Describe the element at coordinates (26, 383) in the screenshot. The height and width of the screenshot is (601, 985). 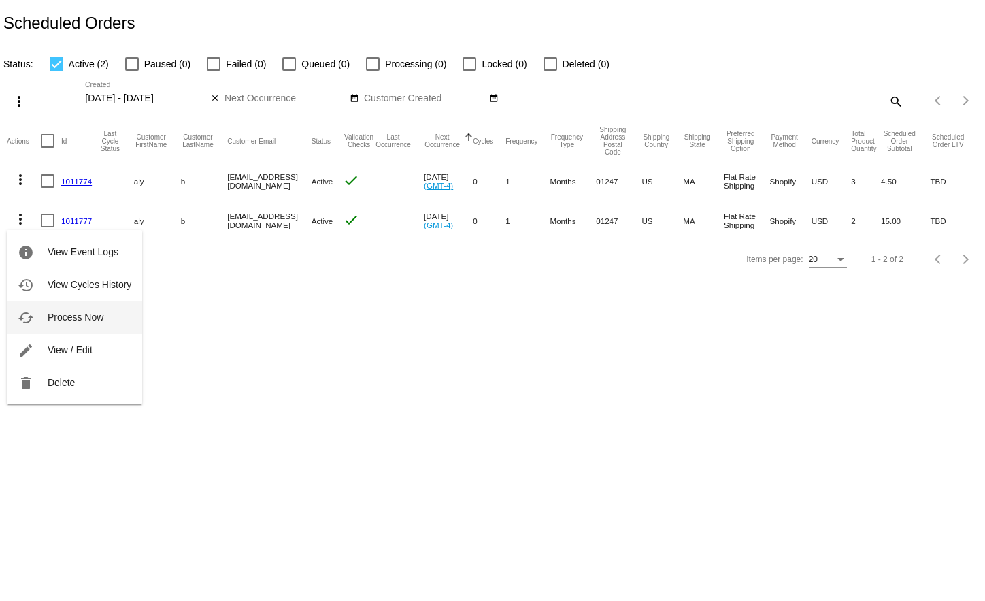
I see `mat-icon: delete` at that location.